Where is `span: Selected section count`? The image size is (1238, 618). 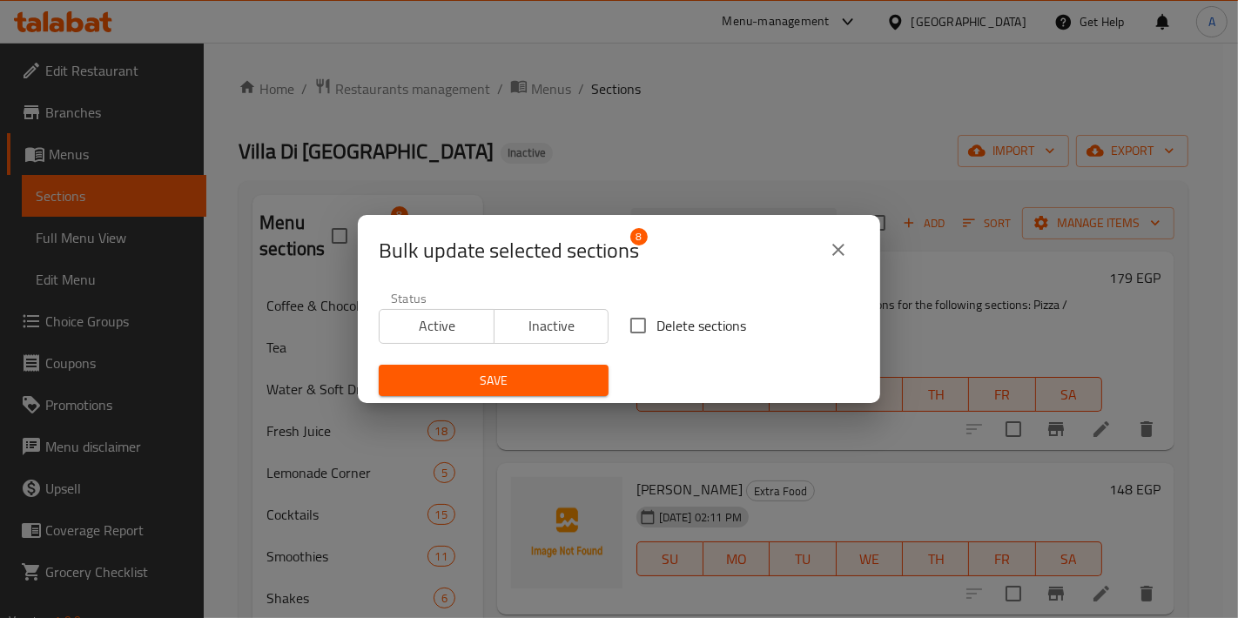
span: Selected section count is located at coordinates (508, 251).